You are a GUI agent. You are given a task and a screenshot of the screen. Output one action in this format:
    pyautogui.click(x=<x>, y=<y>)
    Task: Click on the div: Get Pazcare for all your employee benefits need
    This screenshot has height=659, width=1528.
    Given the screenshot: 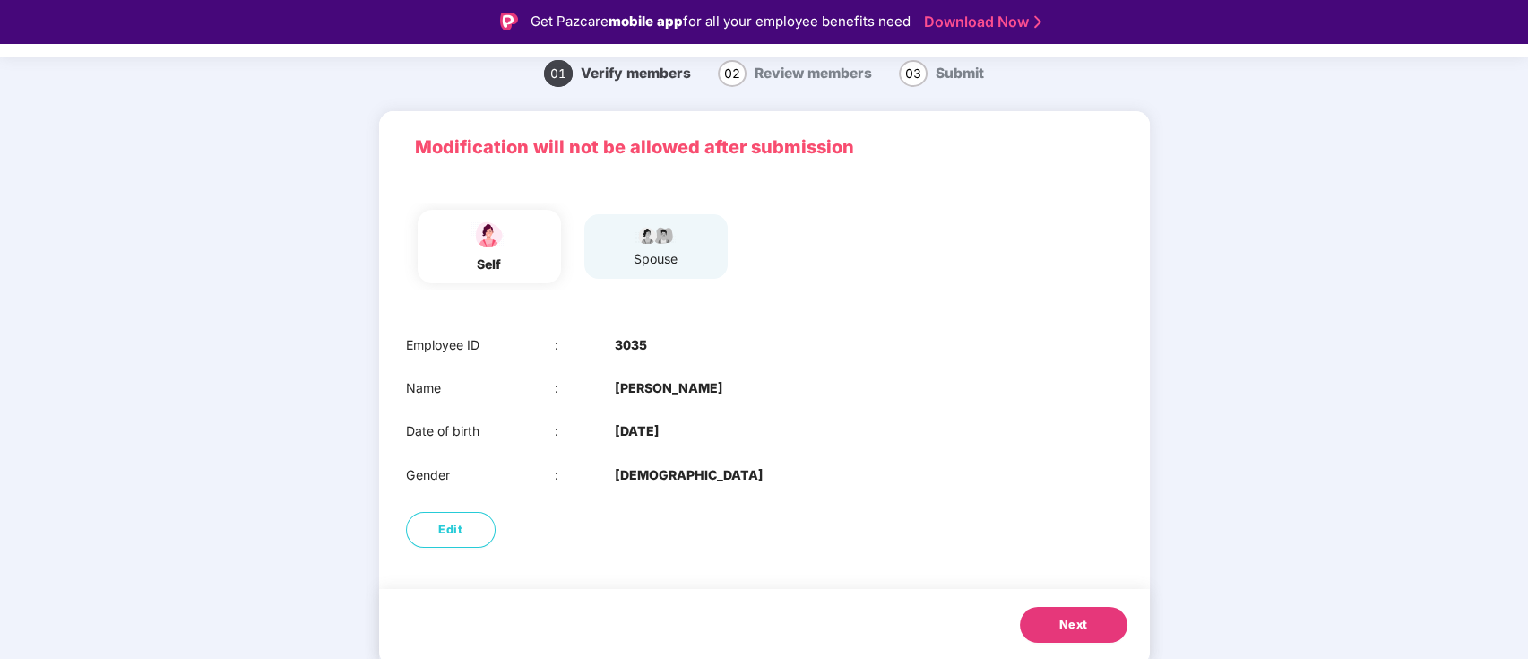 What is the action you would take?
    pyautogui.click(x=721, y=22)
    